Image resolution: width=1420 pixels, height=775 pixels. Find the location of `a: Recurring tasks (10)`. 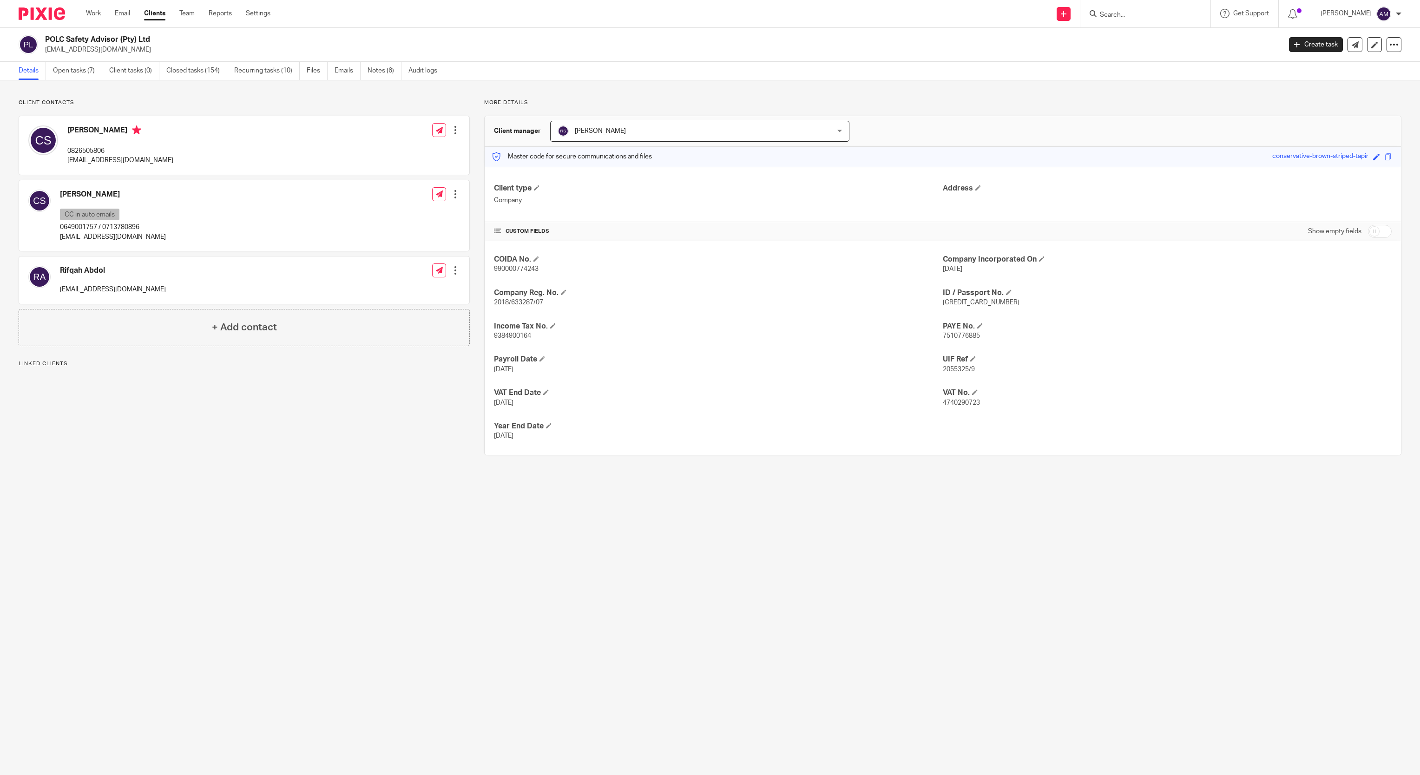

a: Recurring tasks (10) is located at coordinates (267, 71).